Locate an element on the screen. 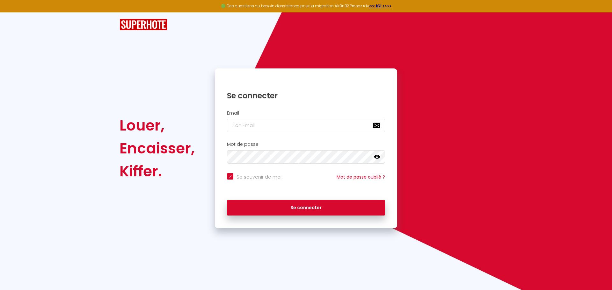  button: Se connecter is located at coordinates (306, 208).